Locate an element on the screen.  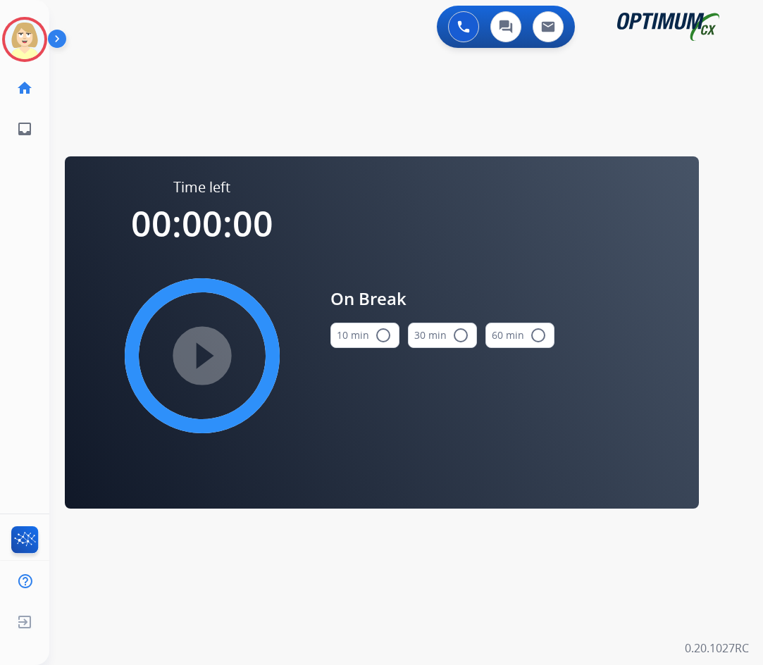
mat-icon: home is located at coordinates (25, 88).